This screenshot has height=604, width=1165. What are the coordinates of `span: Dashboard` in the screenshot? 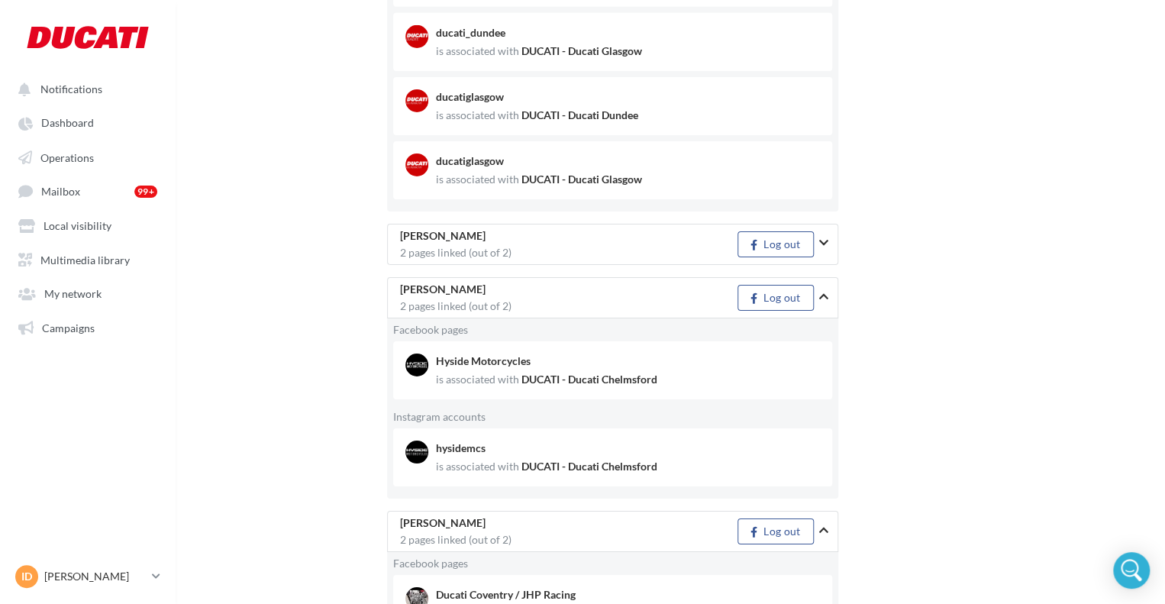 It's located at (67, 123).